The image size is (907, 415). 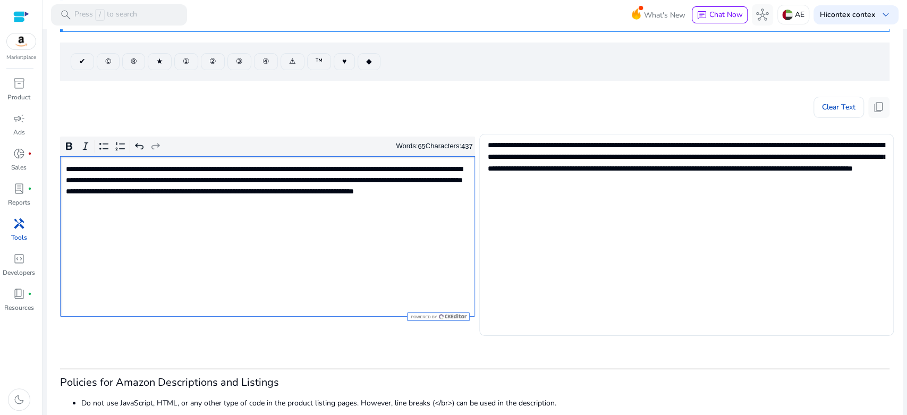 What do you see at coordinates (19, 273) in the screenshot?
I see `p: Developers` at bounding box center [19, 273].